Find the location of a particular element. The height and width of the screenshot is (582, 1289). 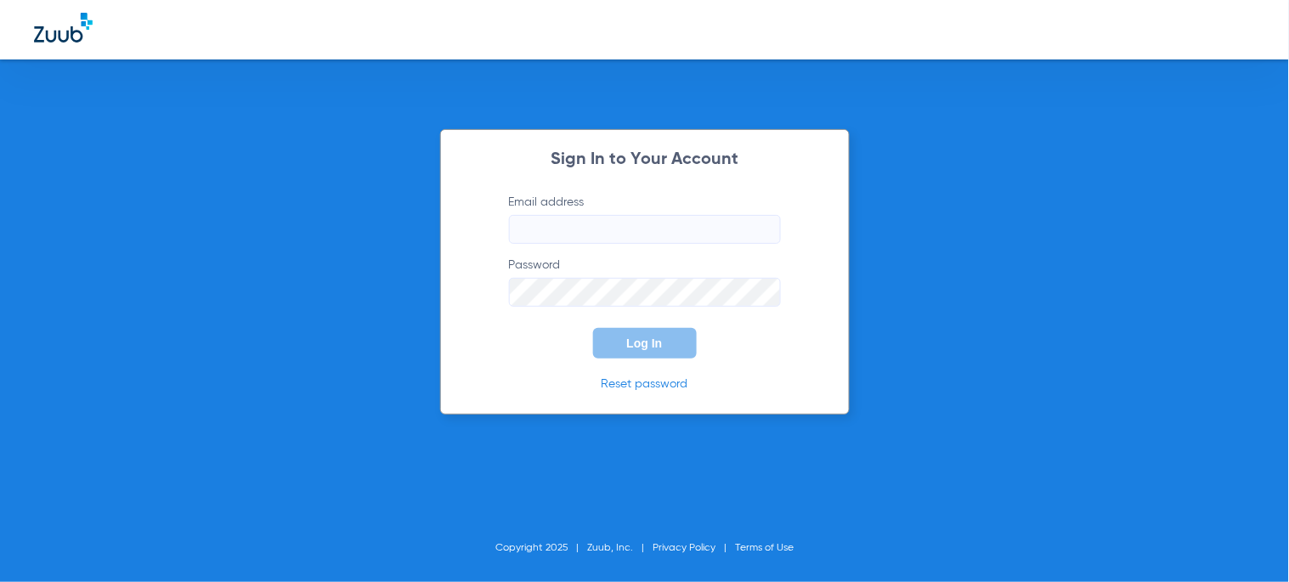

label: Email address is located at coordinates (645, 218).